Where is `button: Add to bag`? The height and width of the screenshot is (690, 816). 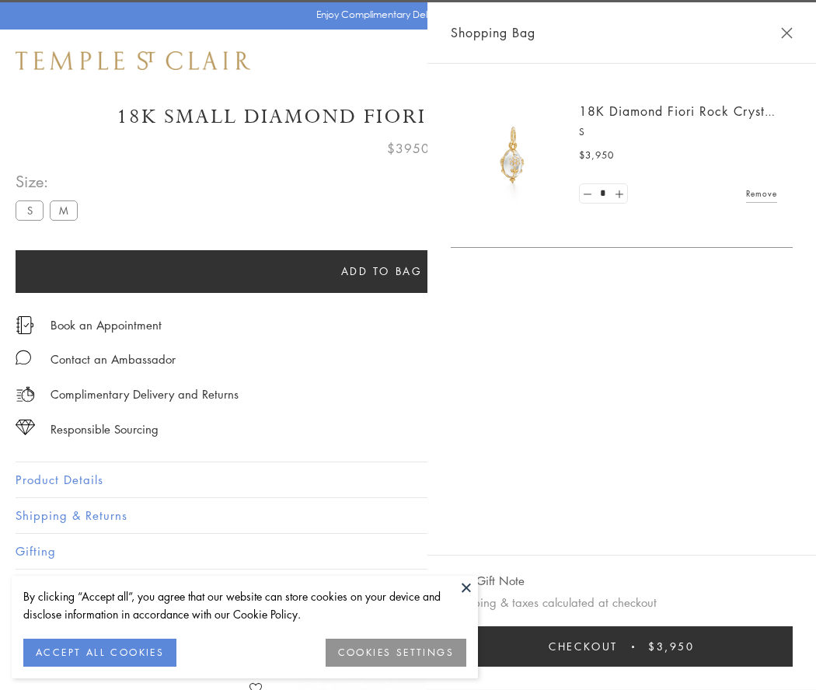
button: Add to bag is located at coordinates (382, 271).